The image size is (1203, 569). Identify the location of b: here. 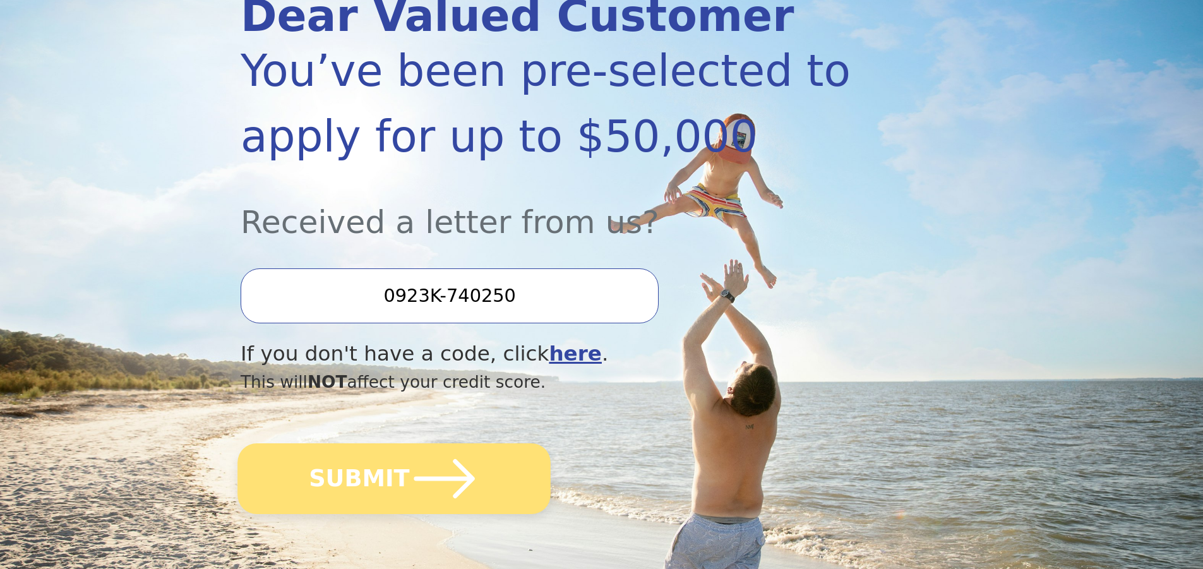
(575, 354).